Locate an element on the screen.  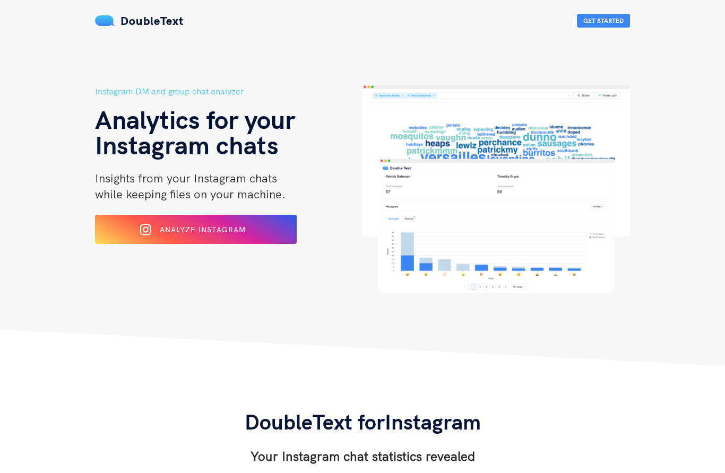
span: Analyze Instagram is located at coordinates (203, 230).